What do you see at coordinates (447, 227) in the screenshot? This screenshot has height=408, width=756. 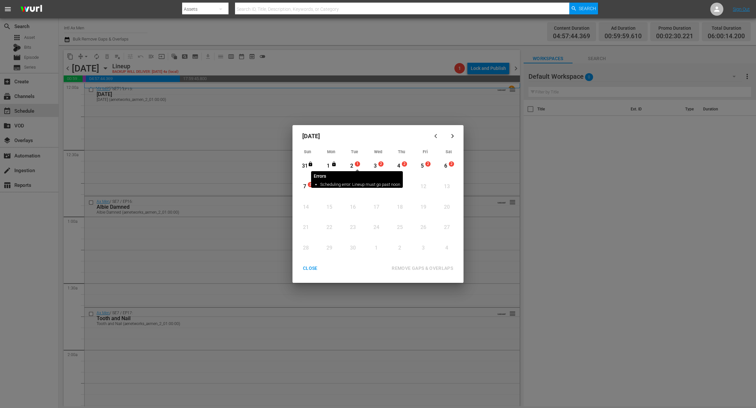 I see `div: 27` at bounding box center [447, 227].